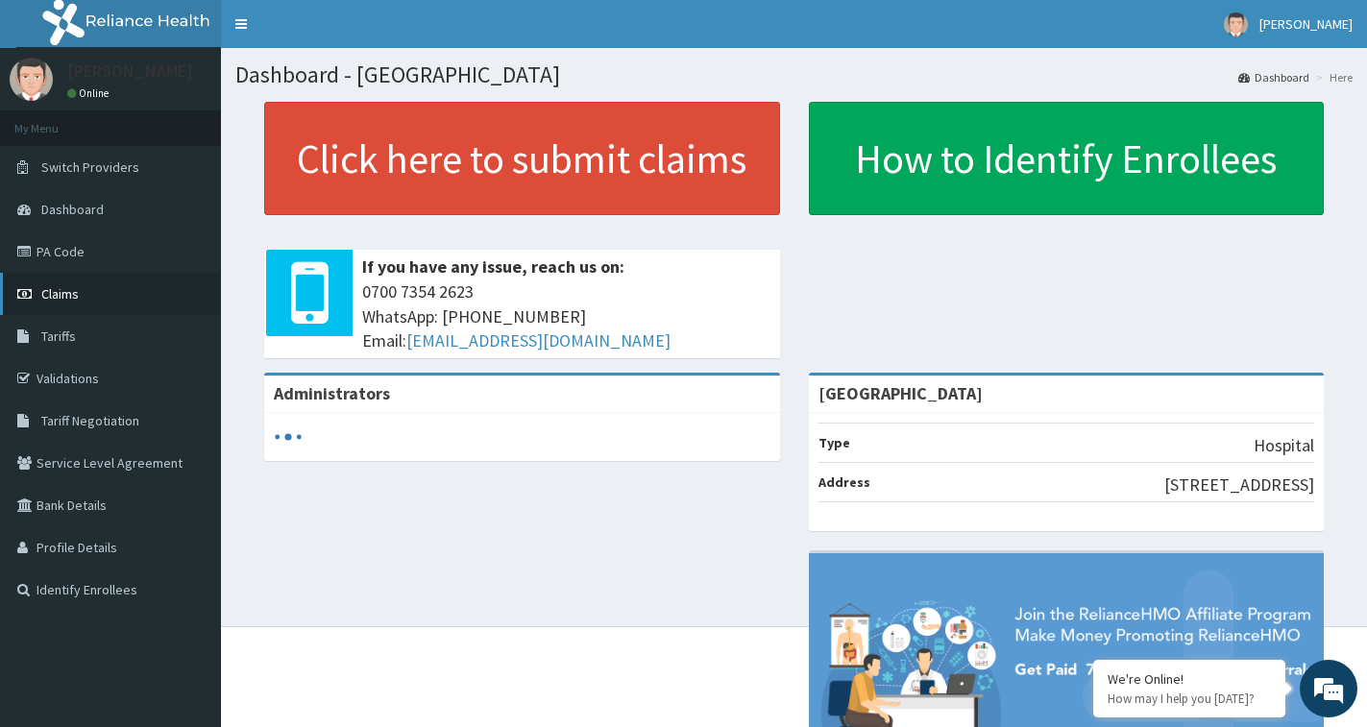 This screenshot has height=727, width=1367. What do you see at coordinates (493, 266) in the screenshot?
I see `b: If you have any issue, reach us on:` at bounding box center [493, 266].